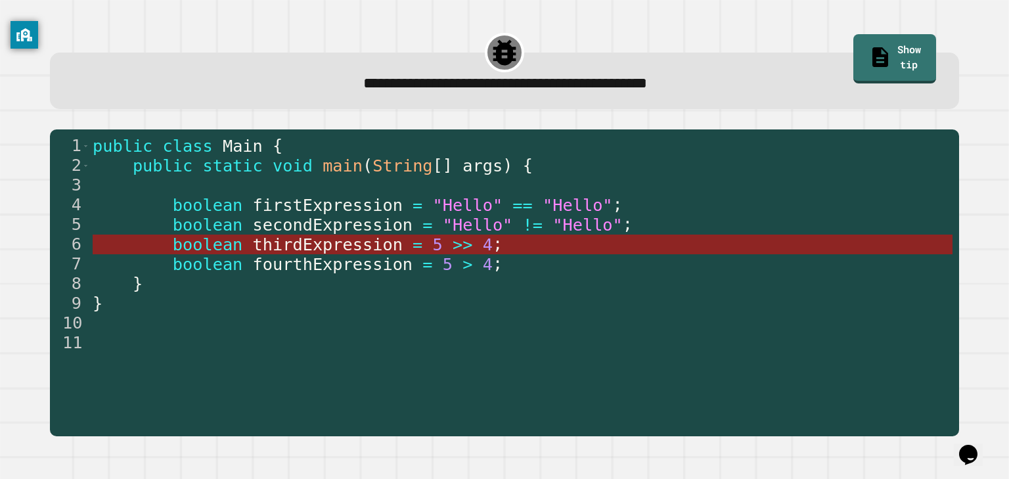  I want to click on span: class, so click(187, 146).